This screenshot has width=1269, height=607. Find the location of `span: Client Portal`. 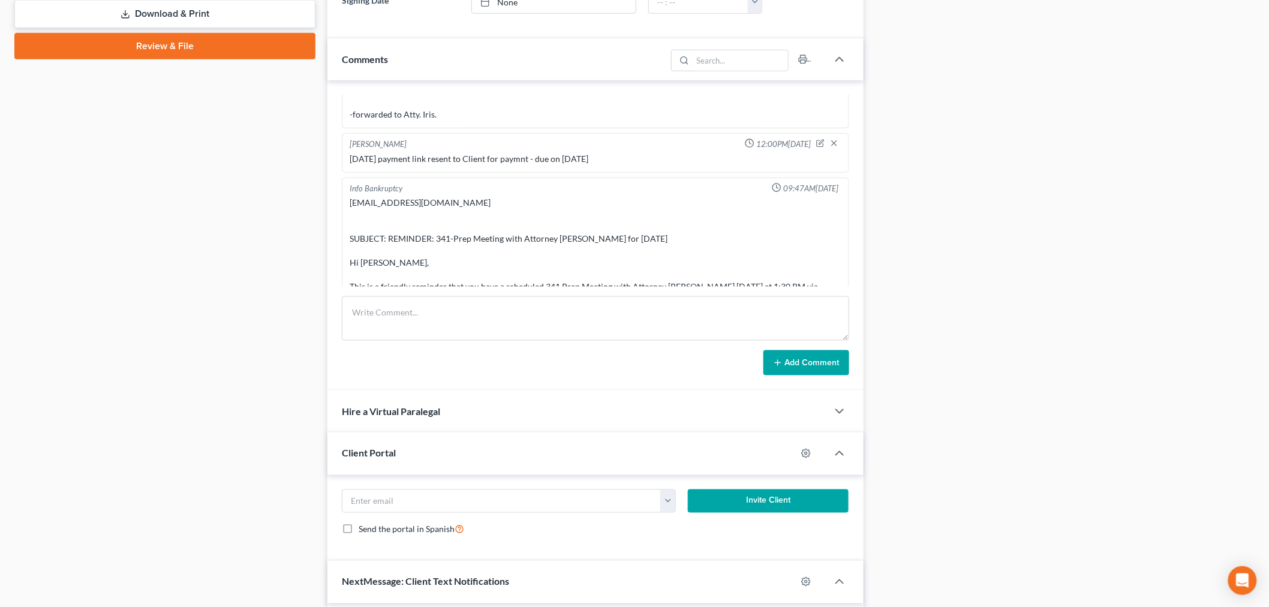

span: Client Portal is located at coordinates (369, 453).